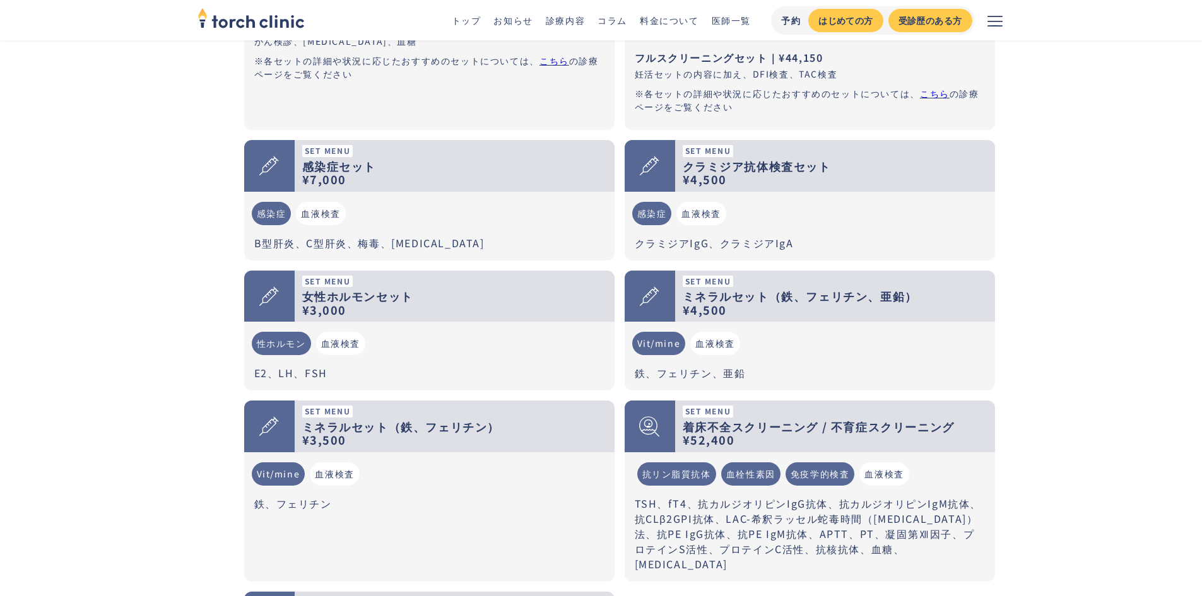  Describe the element at coordinates (281, 343) in the screenshot. I see `div: 性ホルモン` at that location.